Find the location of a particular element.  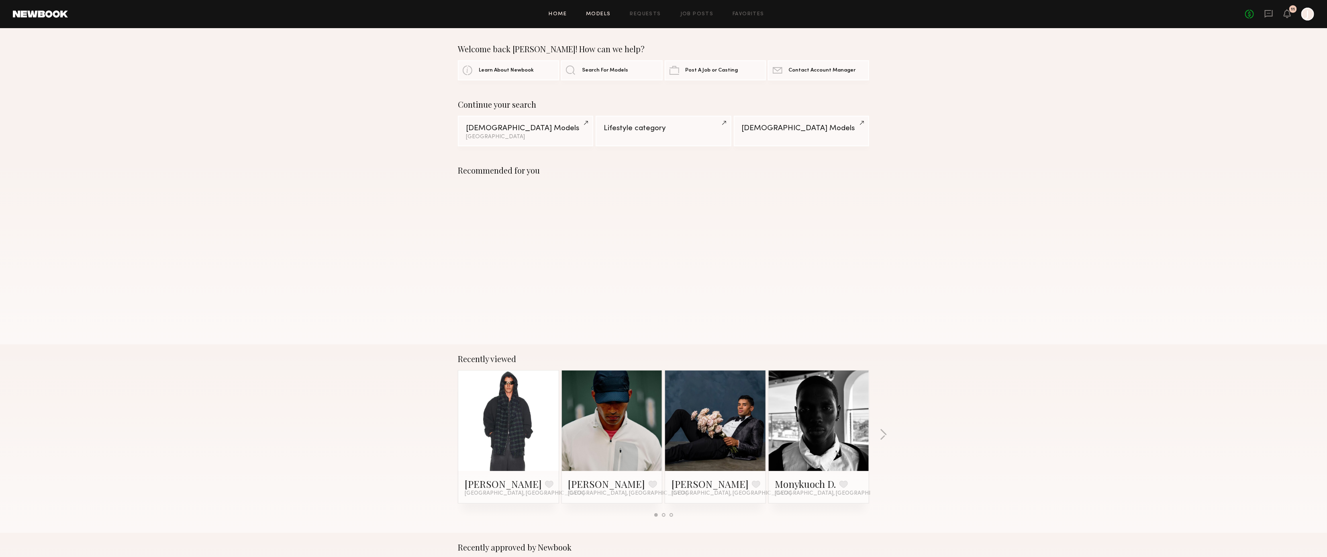

a: Search For Models is located at coordinates (612, 70).